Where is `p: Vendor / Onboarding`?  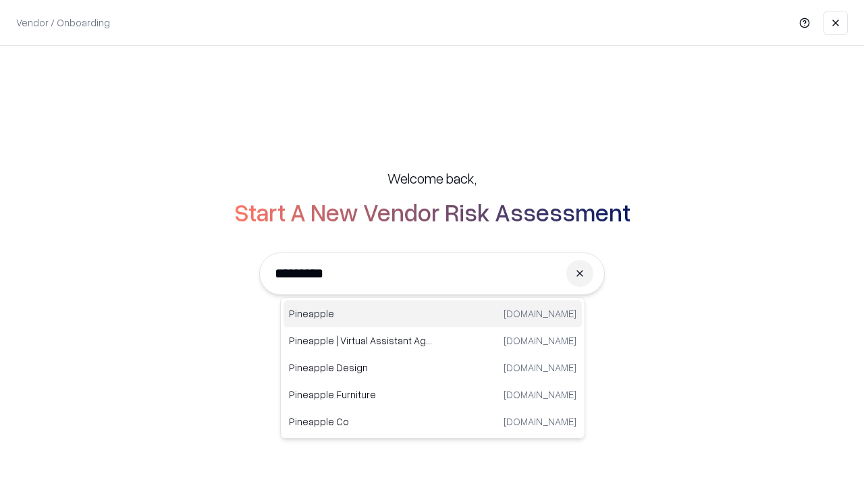
p: Vendor / Onboarding is located at coordinates (63, 22).